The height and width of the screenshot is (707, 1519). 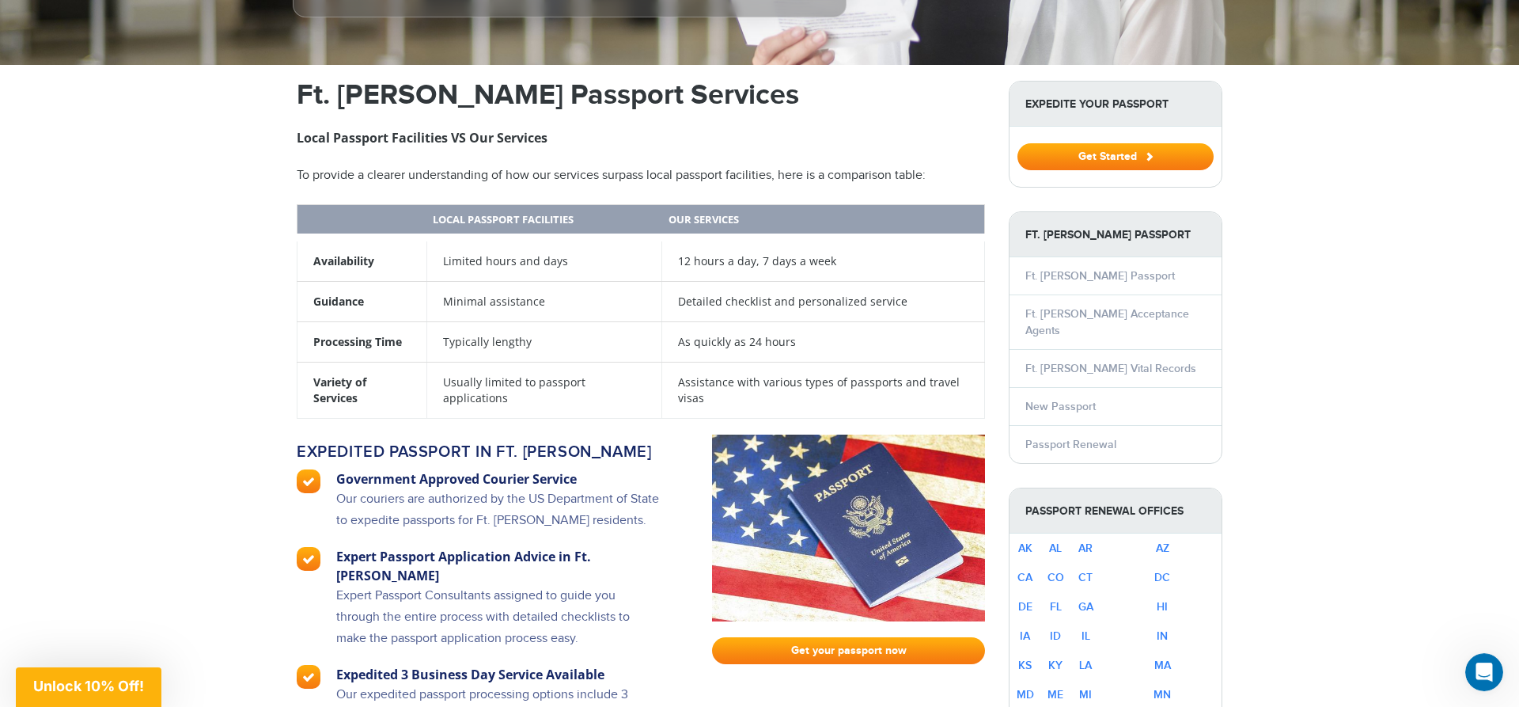 What do you see at coordinates (358, 341) in the screenshot?
I see `strong: Processing Time` at bounding box center [358, 341].